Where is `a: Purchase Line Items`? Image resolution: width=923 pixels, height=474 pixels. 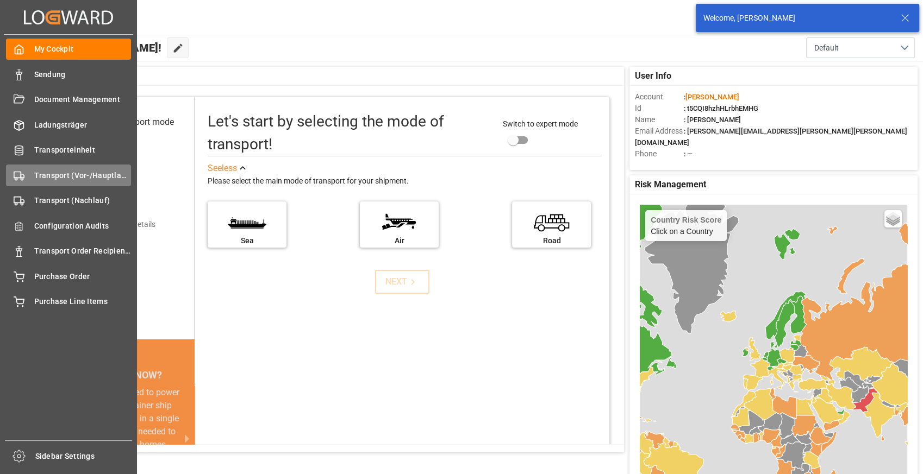 a: Purchase Line Items is located at coordinates (68, 302).